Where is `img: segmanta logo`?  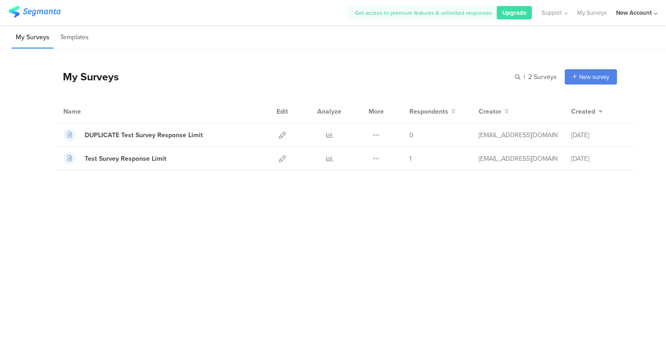 img: segmanta logo is located at coordinates (34, 12).